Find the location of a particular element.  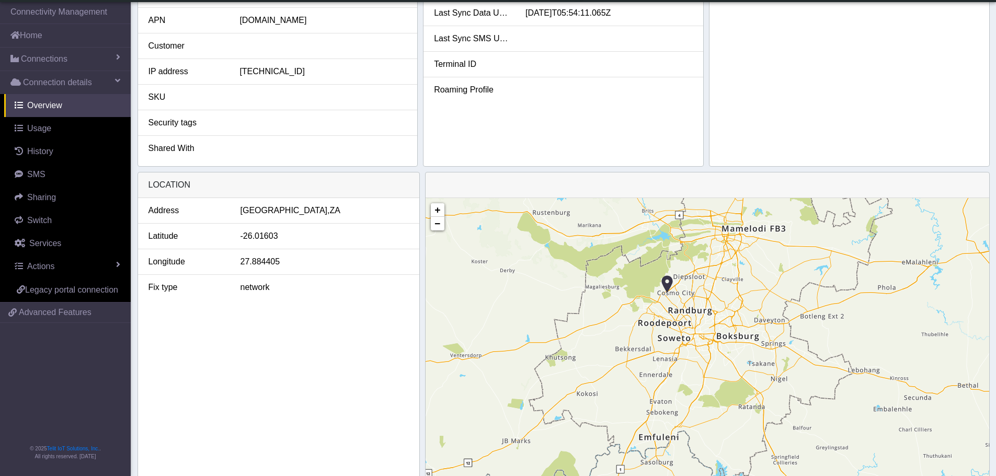

div: IP address is located at coordinates (186, 72).